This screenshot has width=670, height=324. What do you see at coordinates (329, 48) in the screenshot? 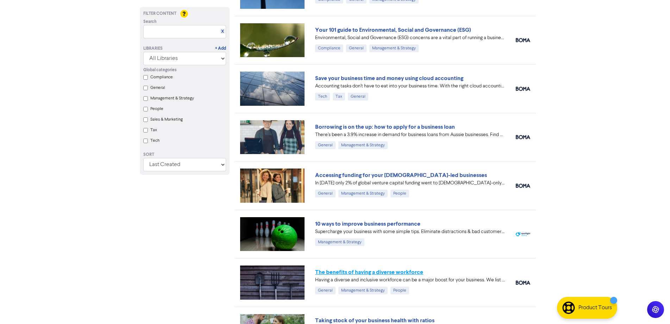
I see `div: Compliance` at bounding box center [329, 48].